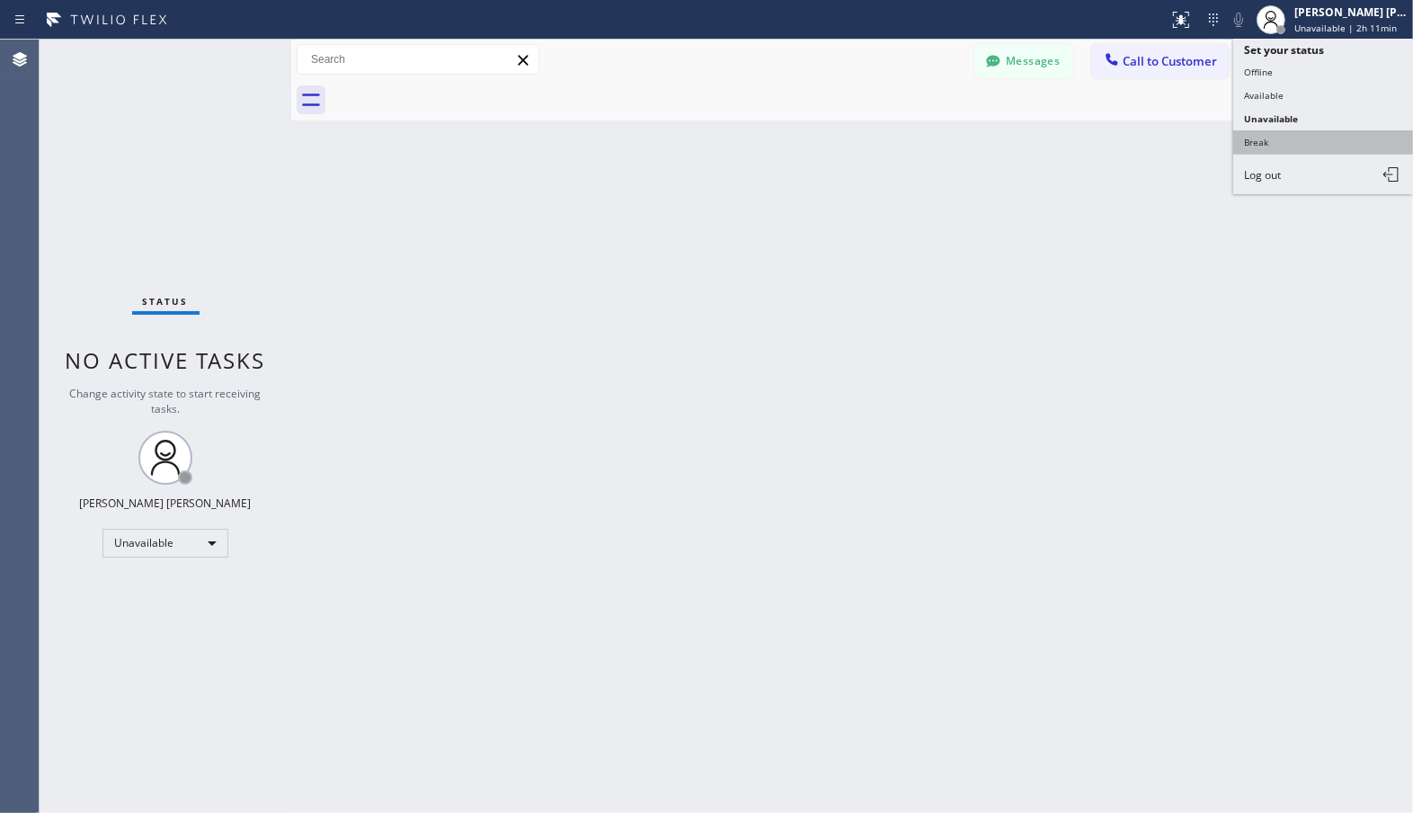 The image size is (1413, 813). Describe the element at coordinates (418, 59) in the screenshot. I see `input: Search` at that location.